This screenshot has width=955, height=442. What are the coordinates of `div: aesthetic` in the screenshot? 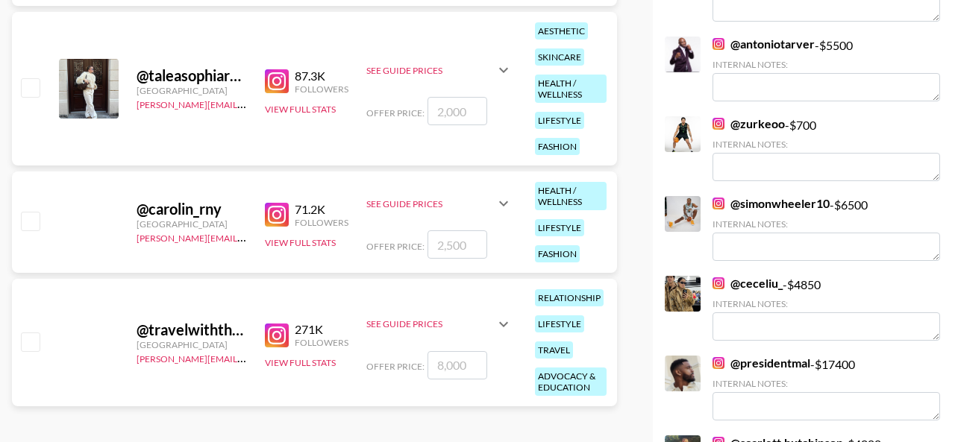 It's located at (561, 31).